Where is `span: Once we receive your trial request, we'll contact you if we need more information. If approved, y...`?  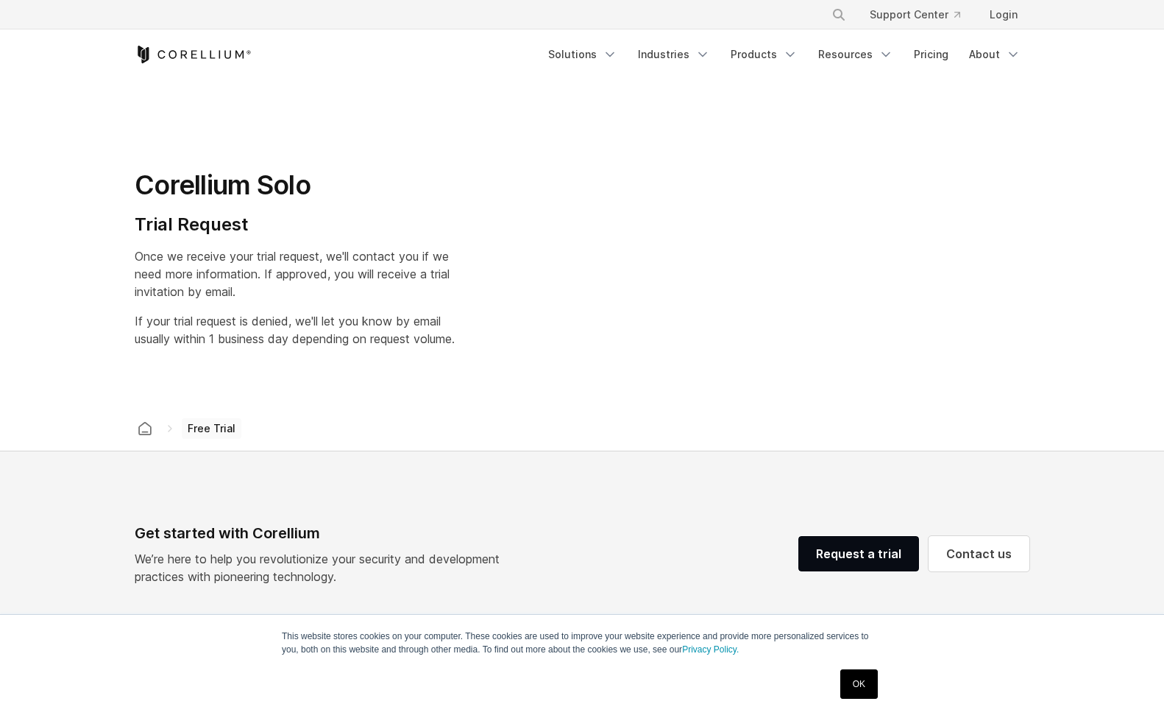 span: Once we receive your trial request, we'll contact you if we need more information. If approved, y... is located at coordinates (292, 274).